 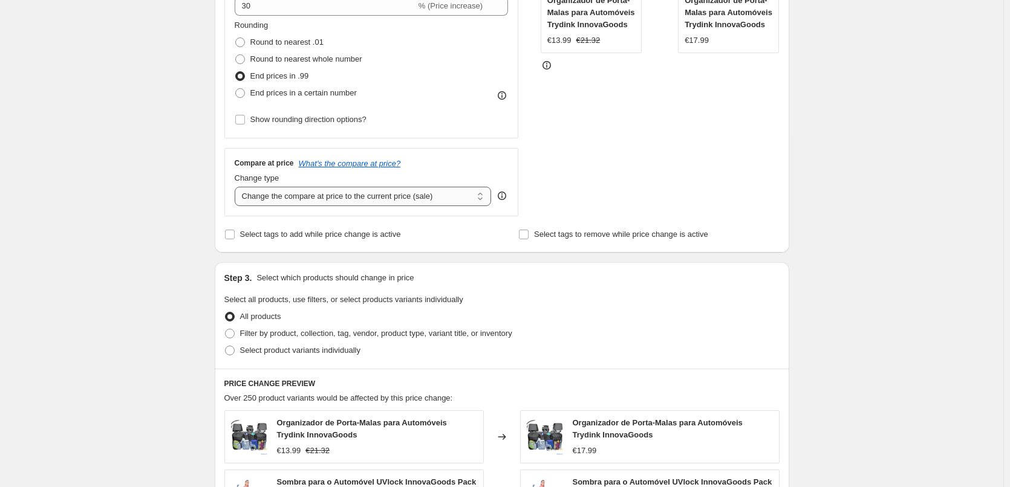 What do you see at coordinates (321, 234) in the screenshot?
I see `span: Select tags to add while price change is active` at bounding box center [321, 234].